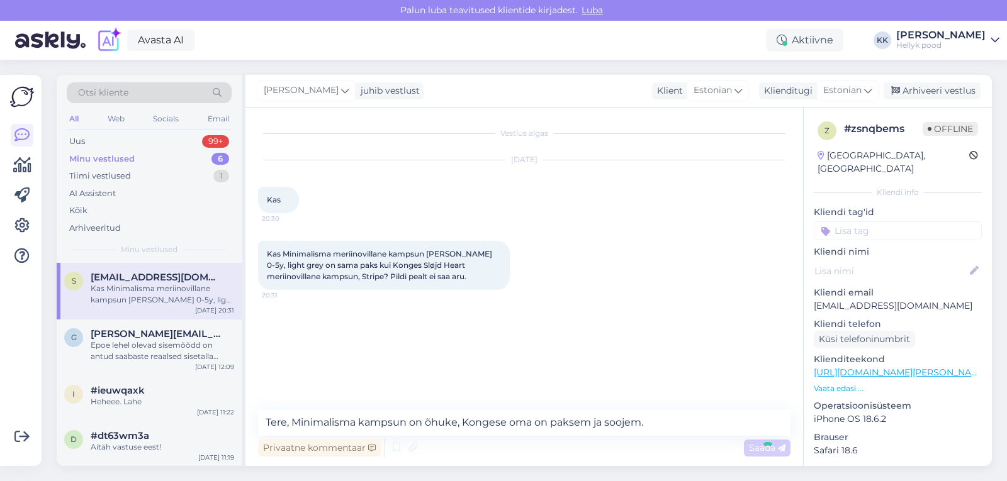 Image resolution: width=1007 pixels, height=481 pixels. What do you see at coordinates (103, 92) in the screenshot?
I see `span: Otsi kliente` at bounding box center [103, 92].